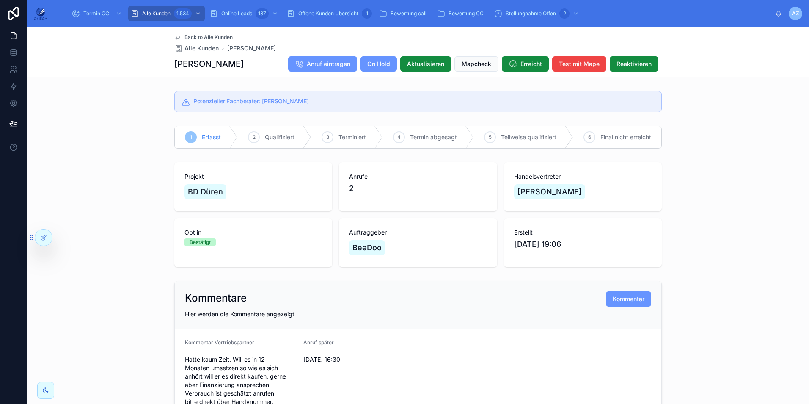 This screenshot has height=404, width=809. What do you see at coordinates (490, 137) in the screenshot?
I see `span: 5` at bounding box center [490, 137].